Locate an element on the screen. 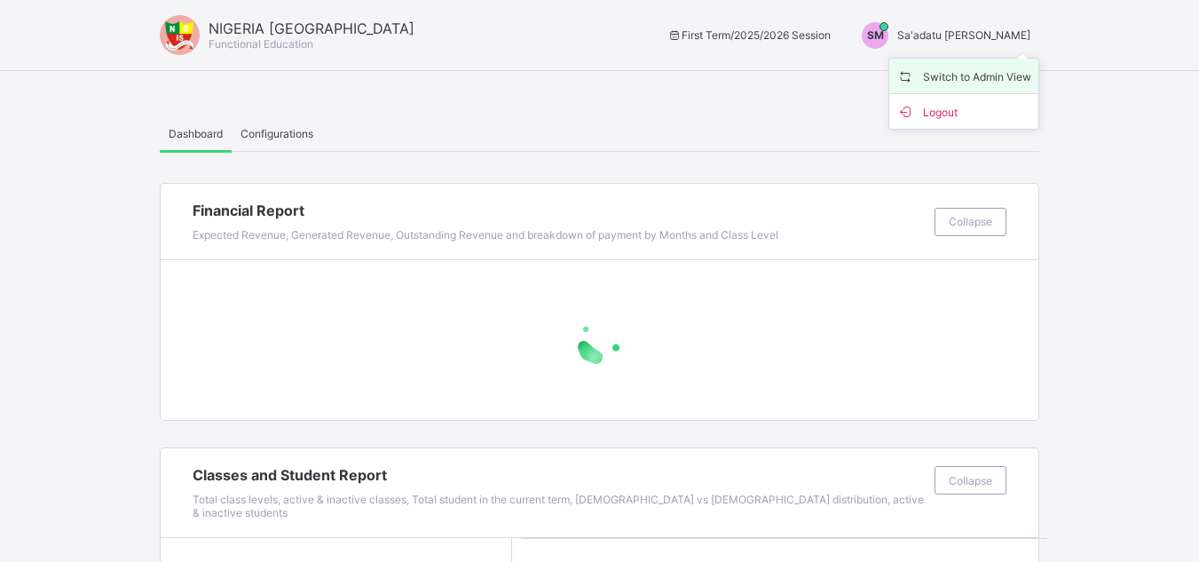 The width and height of the screenshot is (1199, 562). span: Expected Revenue, Generated Revenue, Outstanding Revenue and breakdown of payment by Months and C... is located at coordinates (485, 234).